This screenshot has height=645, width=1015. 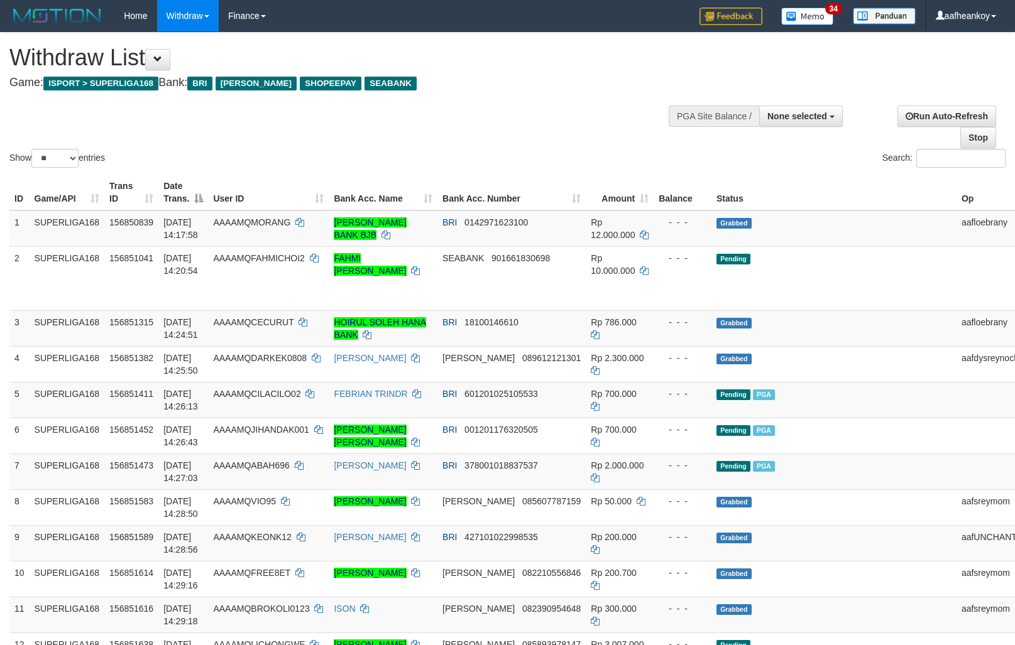 What do you see at coordinates (613, 229) in the screenshot?
I see `span: Rp 12.000.000` at bounding box center [613, 229].